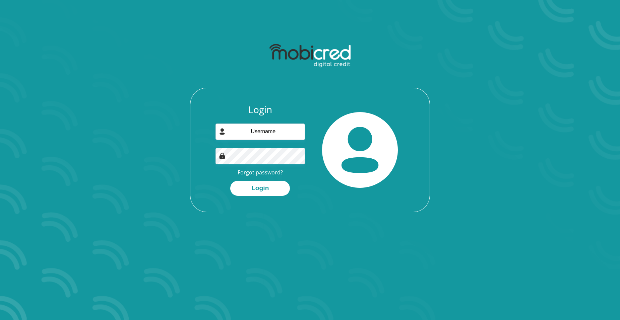 This screenshot has height=320, width=620. I want to click on img: Image, so click(222, 156).